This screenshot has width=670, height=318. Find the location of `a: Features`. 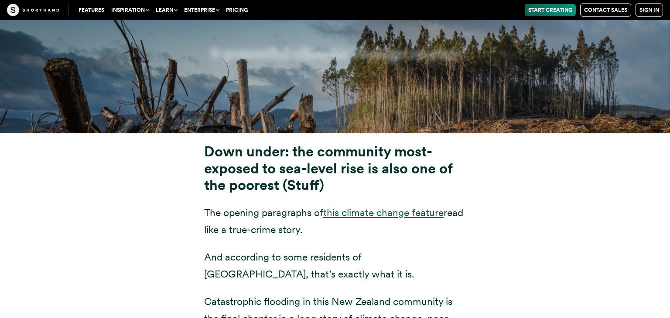

a: Features is located at coordinates (91, 10).